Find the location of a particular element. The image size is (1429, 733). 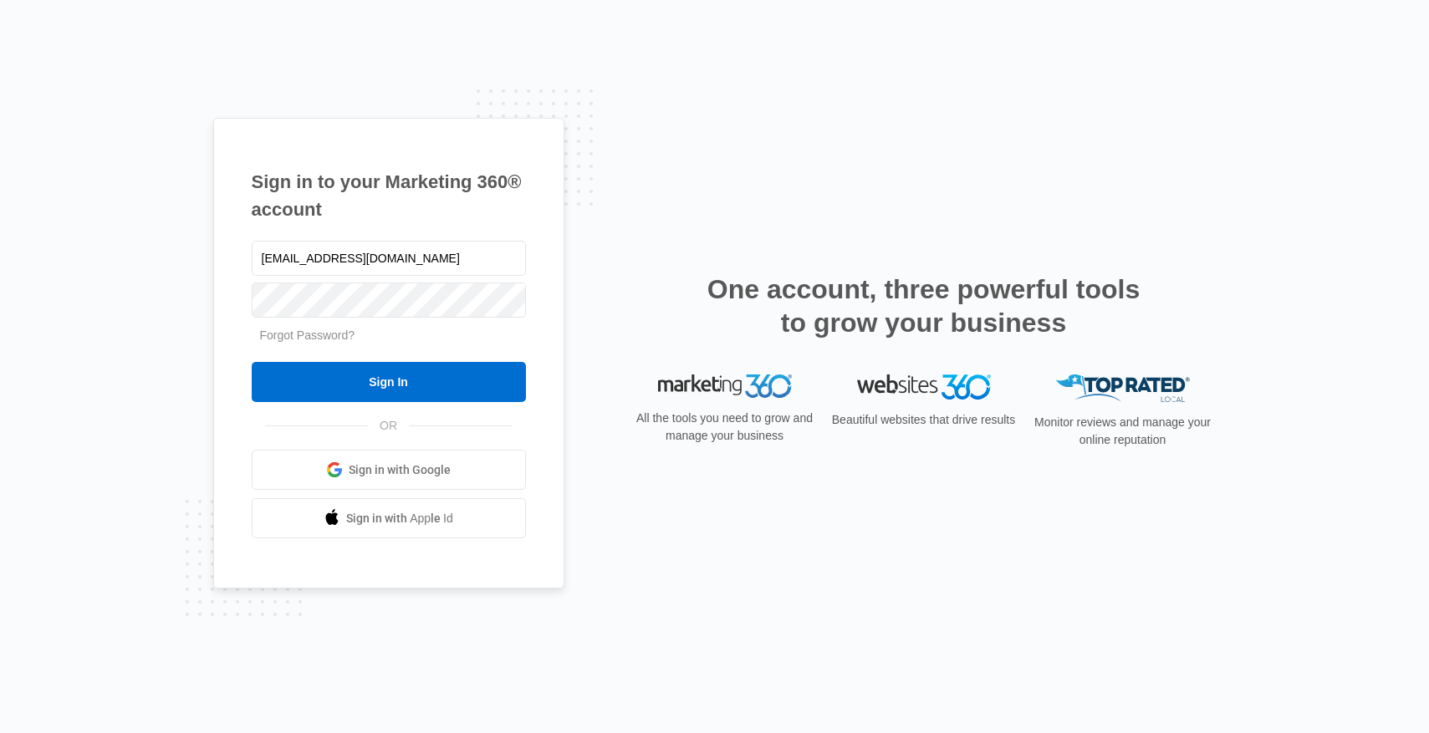

h2: One account, three powerful tools to grow your business is located at coordinates (924, 306).